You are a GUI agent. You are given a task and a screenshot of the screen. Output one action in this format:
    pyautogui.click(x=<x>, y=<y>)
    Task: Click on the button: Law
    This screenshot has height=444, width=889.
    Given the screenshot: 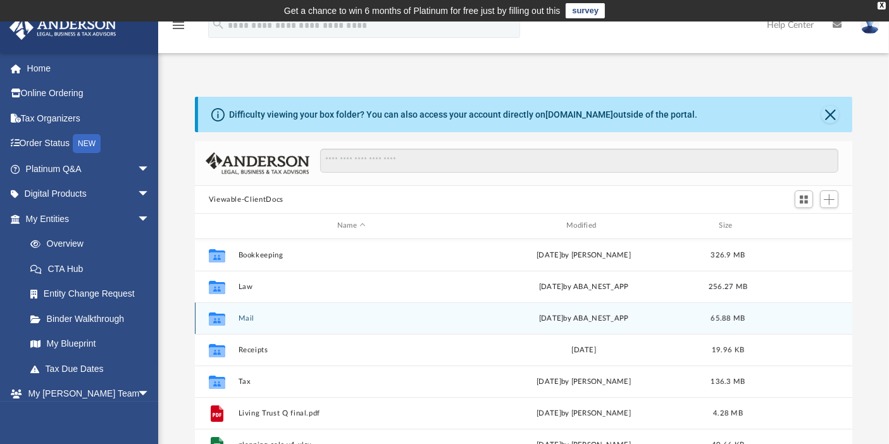 What is the action you would take?
    pyautogui.click(x=351, y=287)
    